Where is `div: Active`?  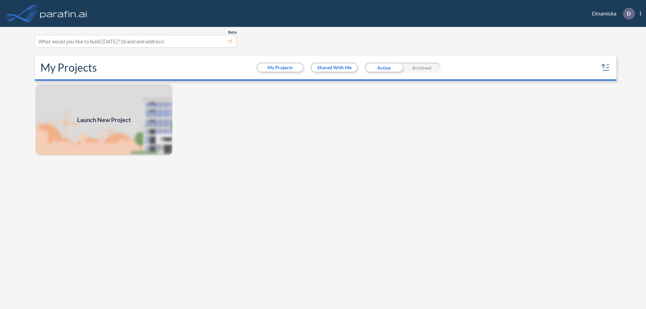
div: Active is located at coordinates (383, 68).